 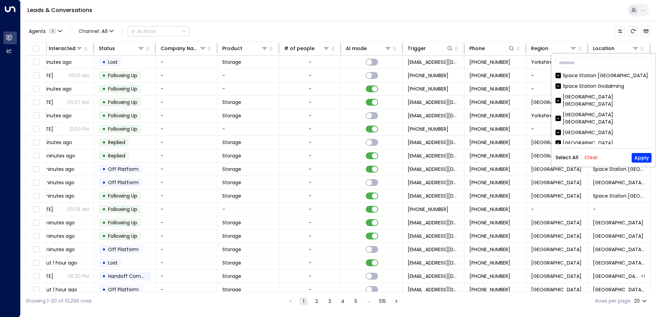 What do you see at coordinates (396, 301) in the screenshot?
I see `button: Go to next page` at bounding box center [396, 301].